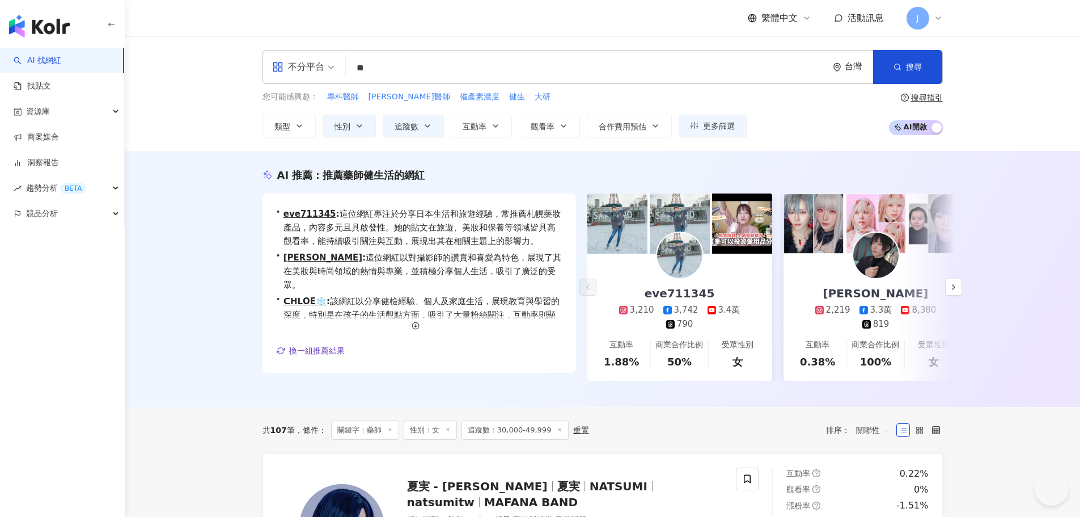 The width and height of the screenshot is (1080, 517). What do you see at coordinates (36, 163) in the screenshot?
I see `a: 洞察報告` at bounding box center [36, 163].